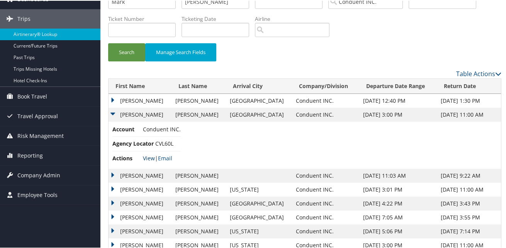  What do you see at coordinates (165, 157) in the screenshot?
I see `a: Email` at bounding box center [165, 157].